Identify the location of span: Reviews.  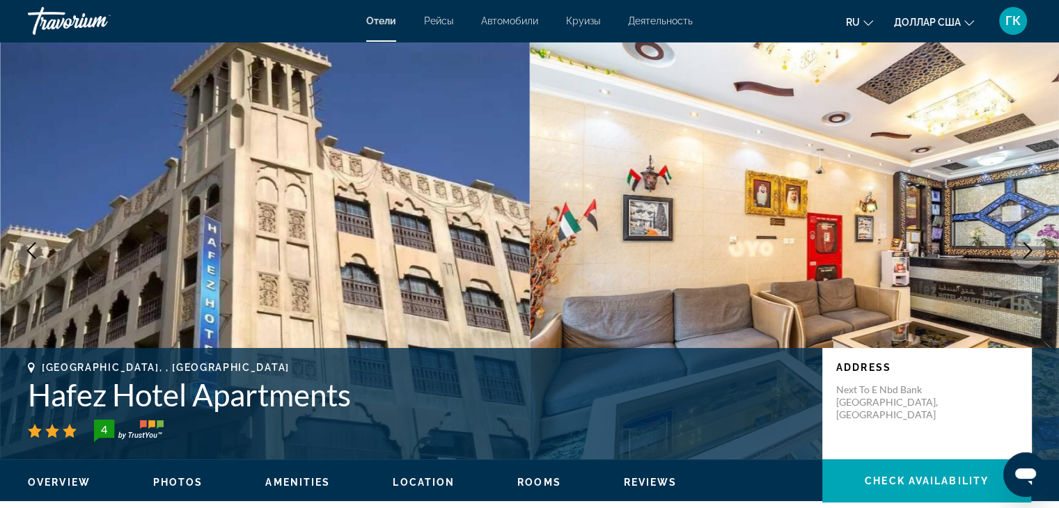
(651, 483).